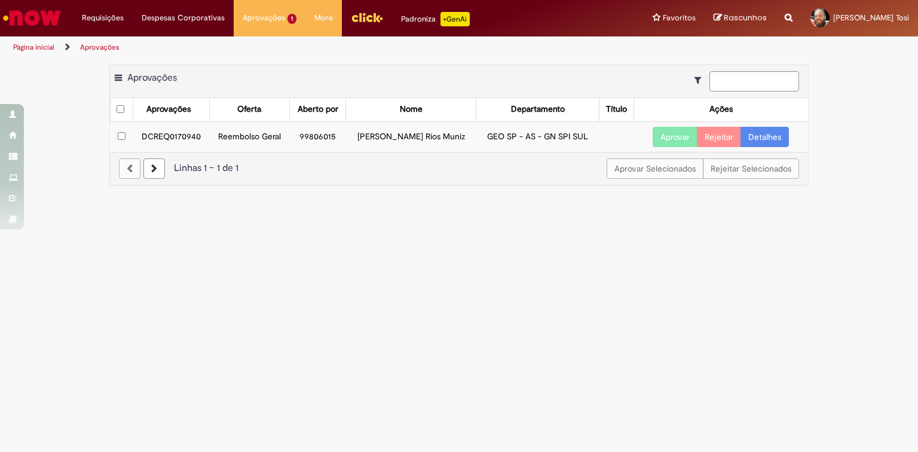 This screenshot has width=918, height=452. I want to click on a: Detalhes, so click(764, 137).